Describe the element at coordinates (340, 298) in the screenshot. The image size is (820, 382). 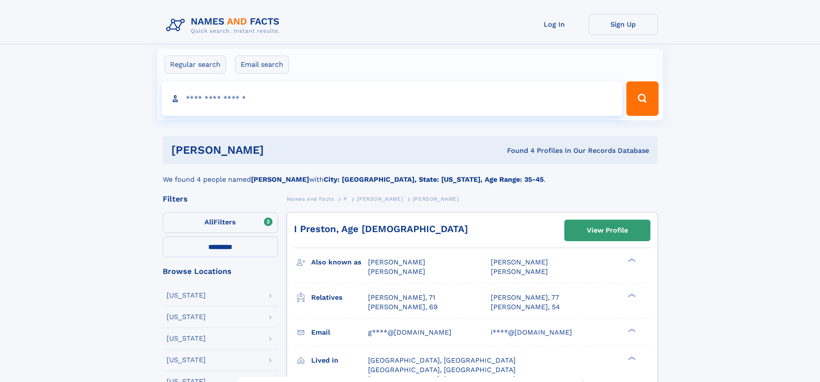
I see `h3: Relatives` at that location.